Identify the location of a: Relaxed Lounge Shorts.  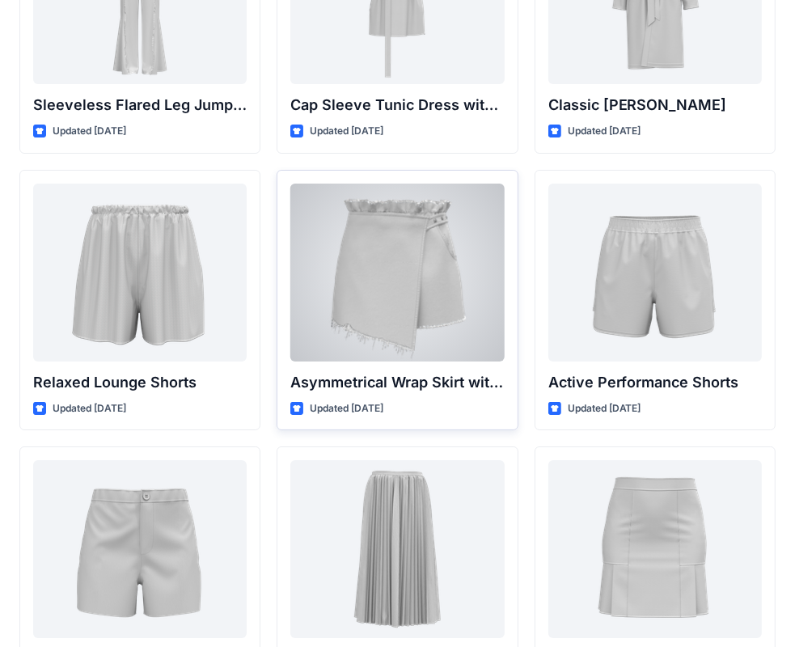
(140, 273).